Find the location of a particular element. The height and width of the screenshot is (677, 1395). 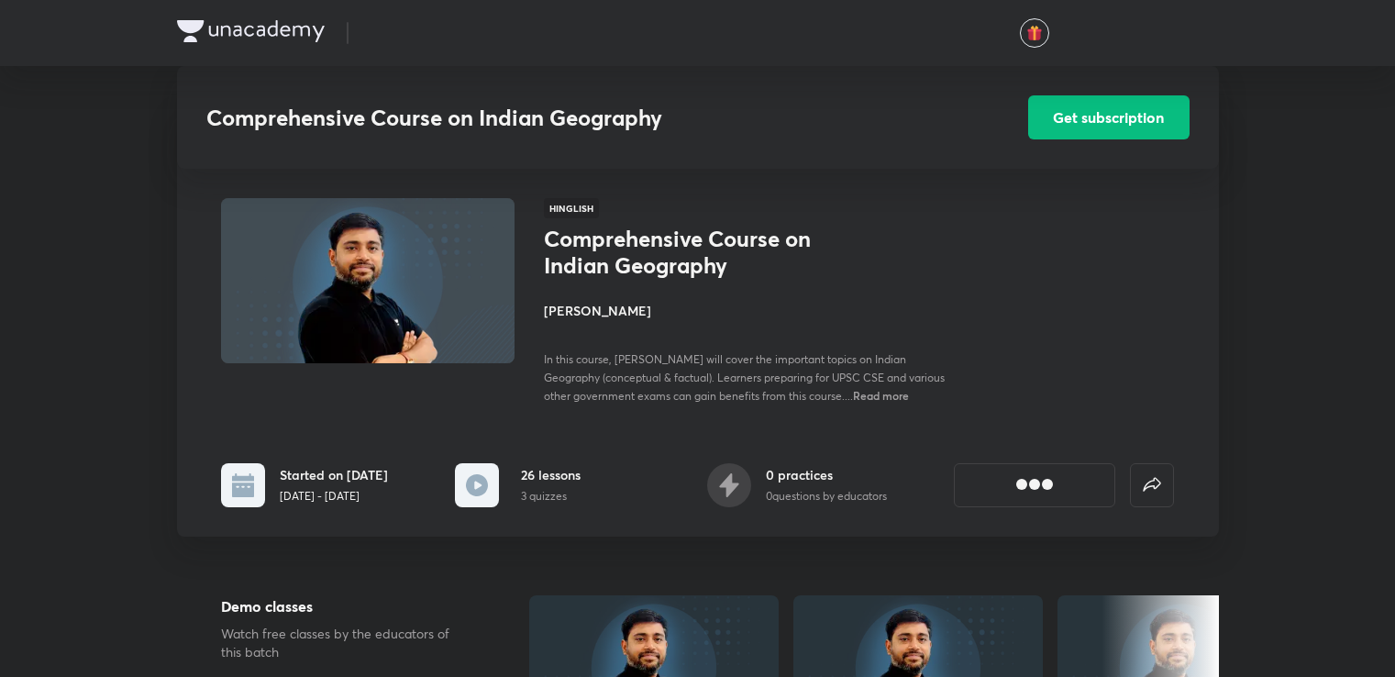

h1: Comprehensive Course on Indian Geography is located at coordinates (693, 252).